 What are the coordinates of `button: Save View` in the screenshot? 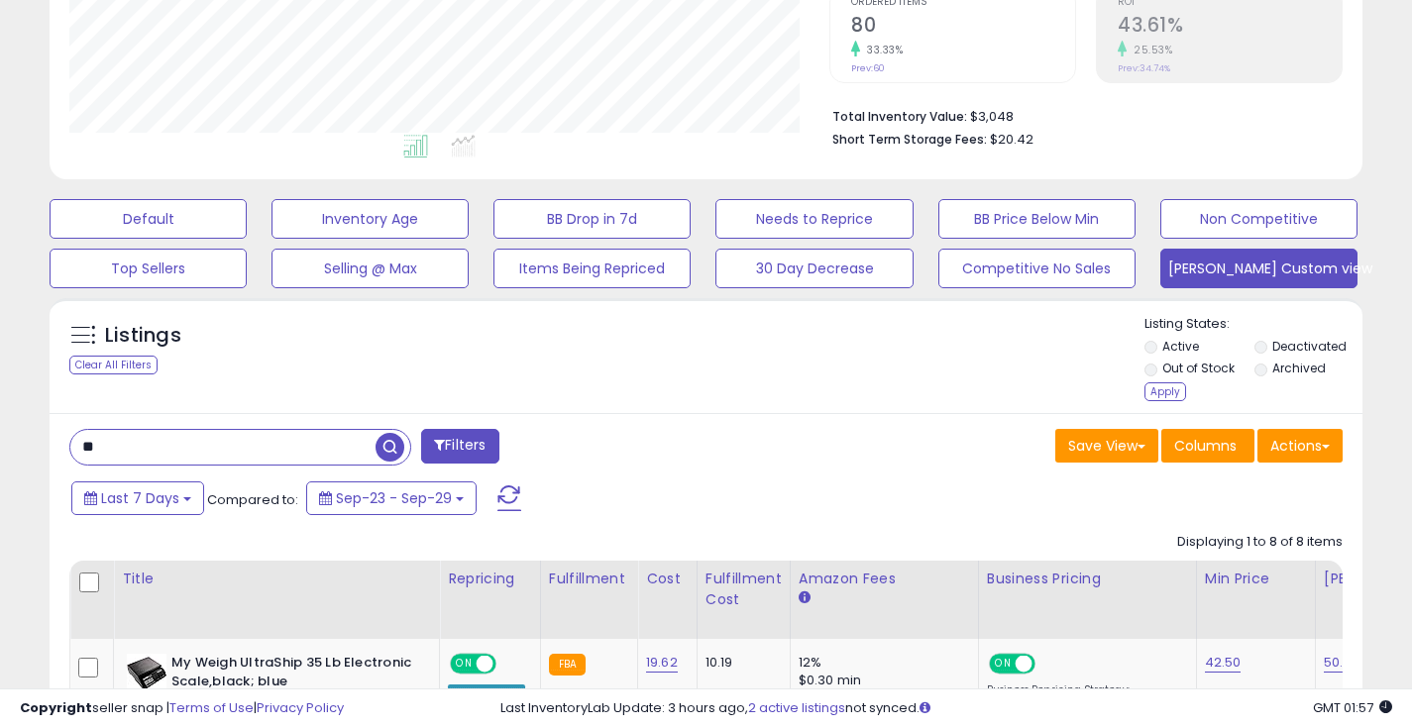 It's located at (1107, 446).